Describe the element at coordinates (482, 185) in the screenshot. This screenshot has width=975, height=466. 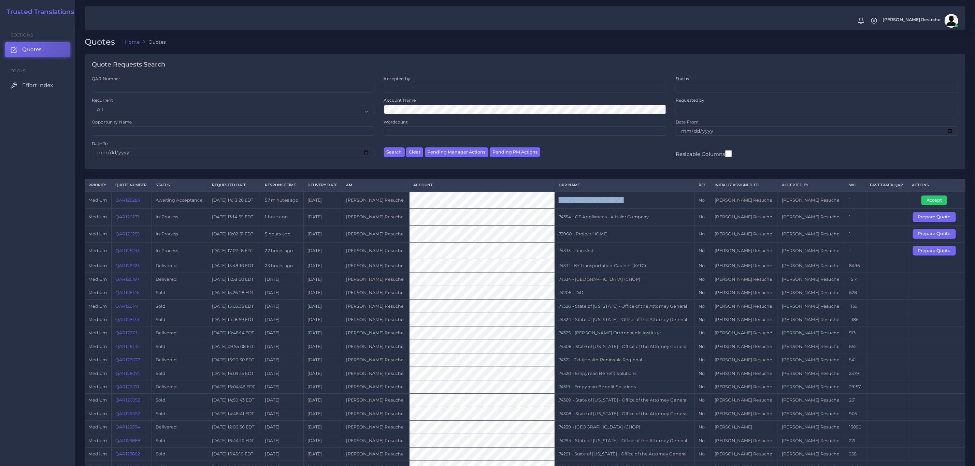
I see `th: Account` at that location.